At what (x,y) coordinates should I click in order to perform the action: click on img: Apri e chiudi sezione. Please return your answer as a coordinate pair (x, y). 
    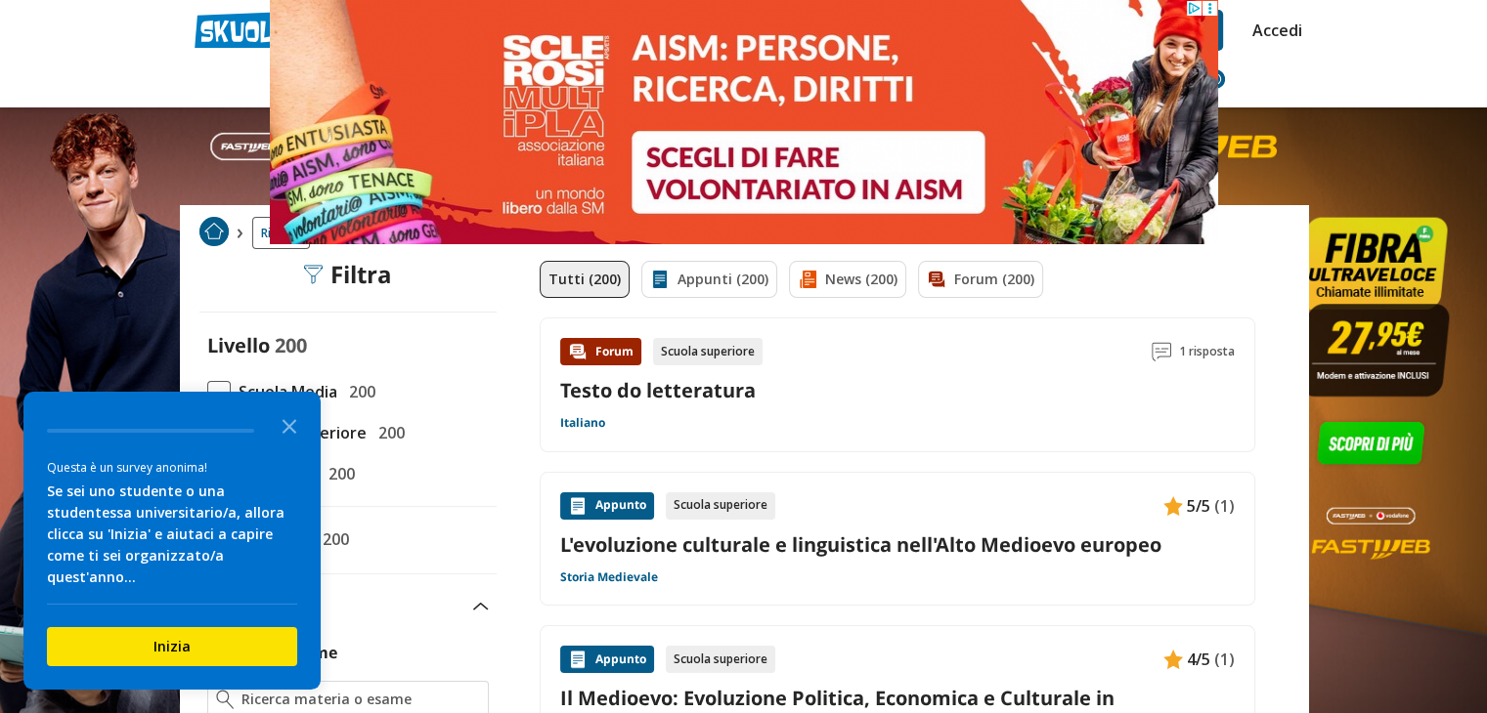
    Looking at the image, I should click on (481, 607).